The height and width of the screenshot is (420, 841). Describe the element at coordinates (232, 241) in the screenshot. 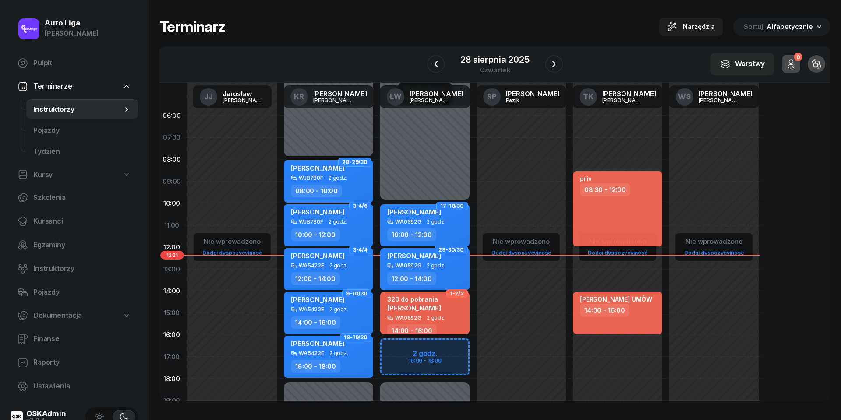

I see `div: Nie wprowadzono` at that location.